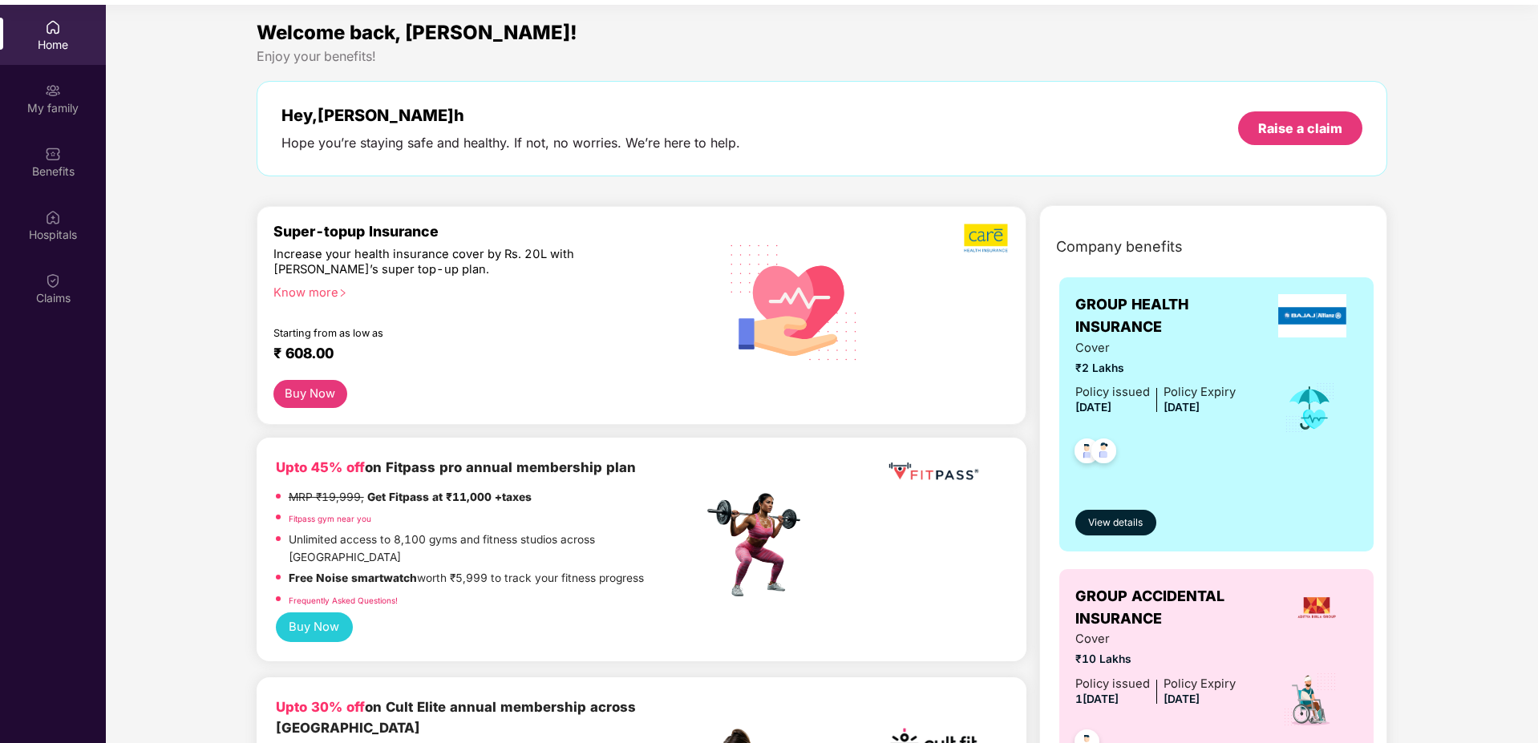 Image resolution: width=1538 pixels, height=743 pixels. I want to click on div: Raise a claim, so click(1299, 128).